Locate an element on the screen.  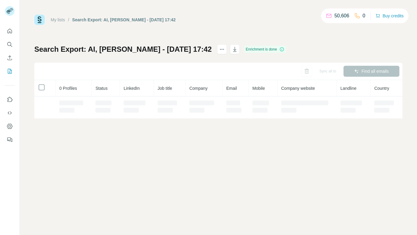
p: 50,606 is located at coordinates (342, 16).